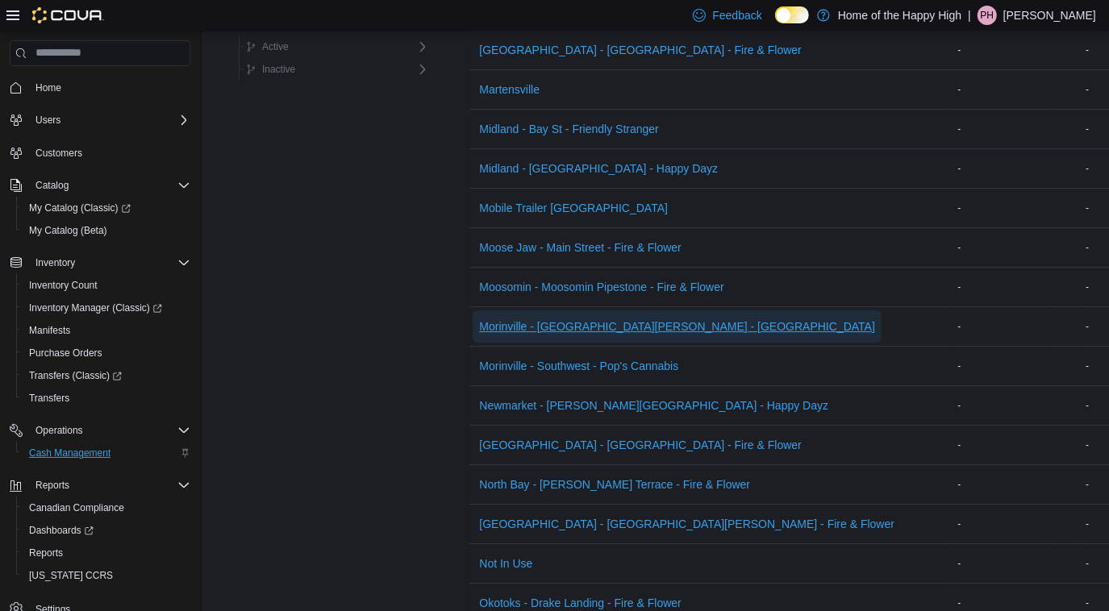  Describe the element at coordinates (106, 453) in the screenshot. I see `button: Cash Management` at that location.